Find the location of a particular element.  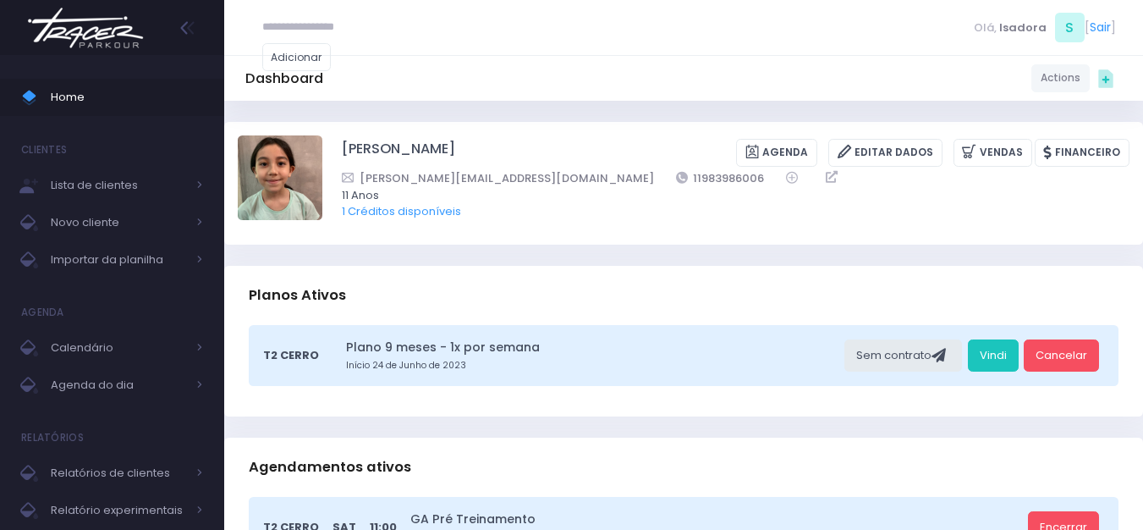

a: Vendas is located at coordinates (993, 152).